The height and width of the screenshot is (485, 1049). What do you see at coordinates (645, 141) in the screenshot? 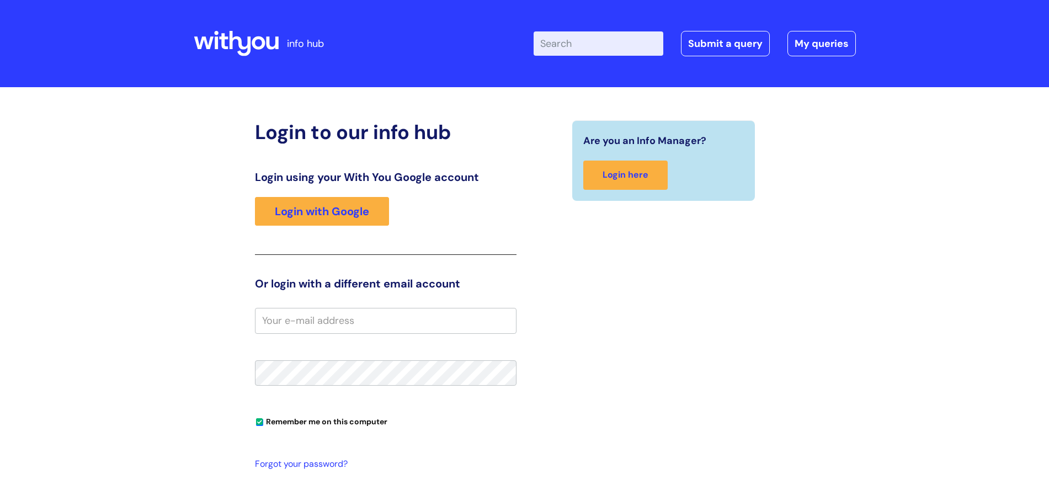
I see `span: Are you an Info Manager?` at bounding box center [645, 141].